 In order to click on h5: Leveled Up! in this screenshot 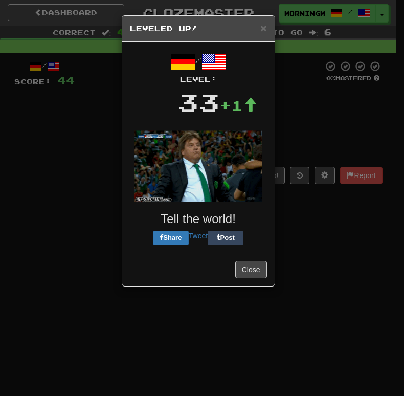, I will do `click(199, 29)`.